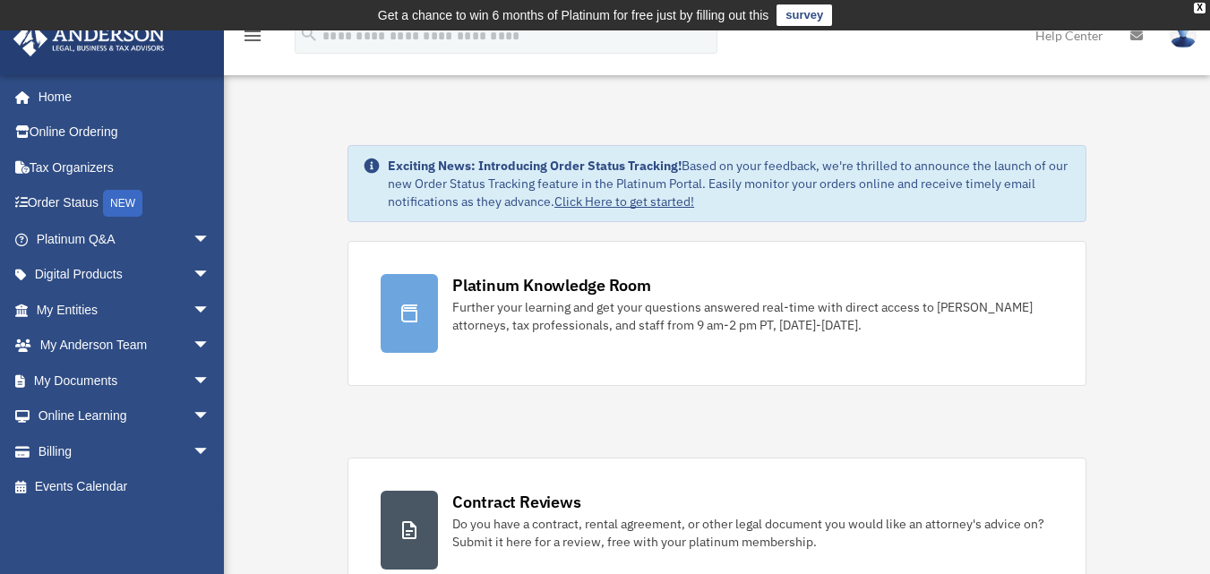 This screenshot has height=574, width=1210. What do you see at coordinates (123, 203) in the screenshot?
I see `div: NEW` at bounding box center [123, 203].